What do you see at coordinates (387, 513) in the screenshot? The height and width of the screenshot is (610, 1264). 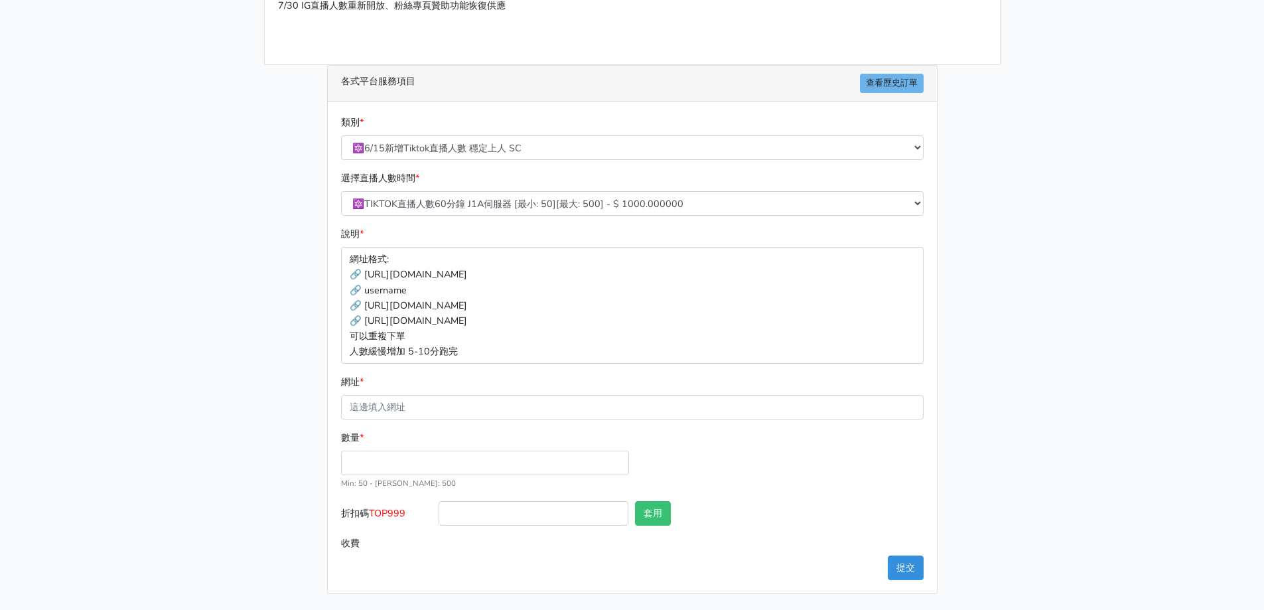 I see `span: TOP999` at bounding box center [387, 513].